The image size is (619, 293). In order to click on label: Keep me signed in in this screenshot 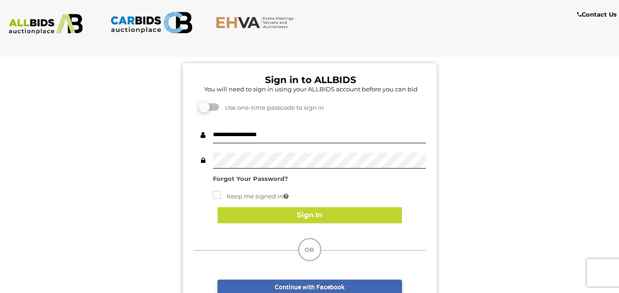, I will do `click(251, 196)`.